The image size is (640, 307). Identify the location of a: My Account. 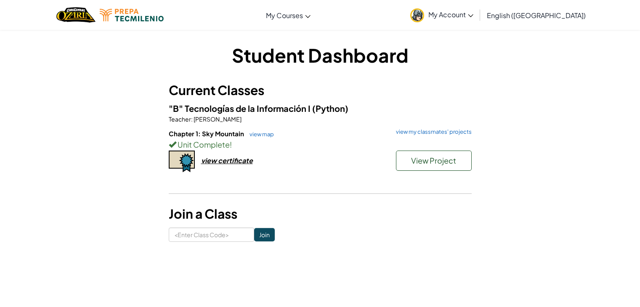
(442, 15).